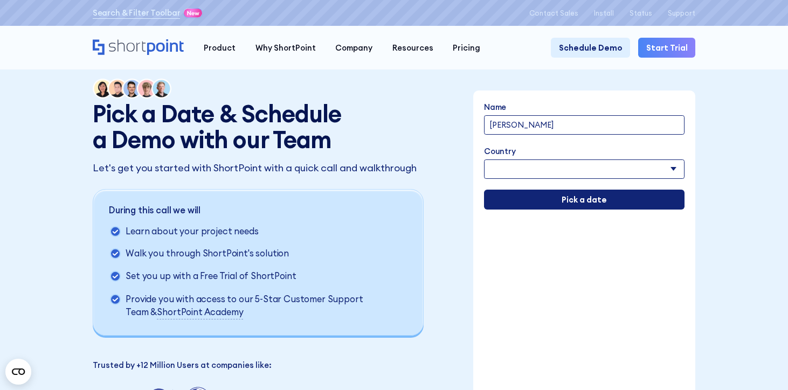 This screenshot has width=788, height=390. What do you see at coordinates (604, 13) in the screenshot?
I see `p: Install` at bounding box center [604, 13].